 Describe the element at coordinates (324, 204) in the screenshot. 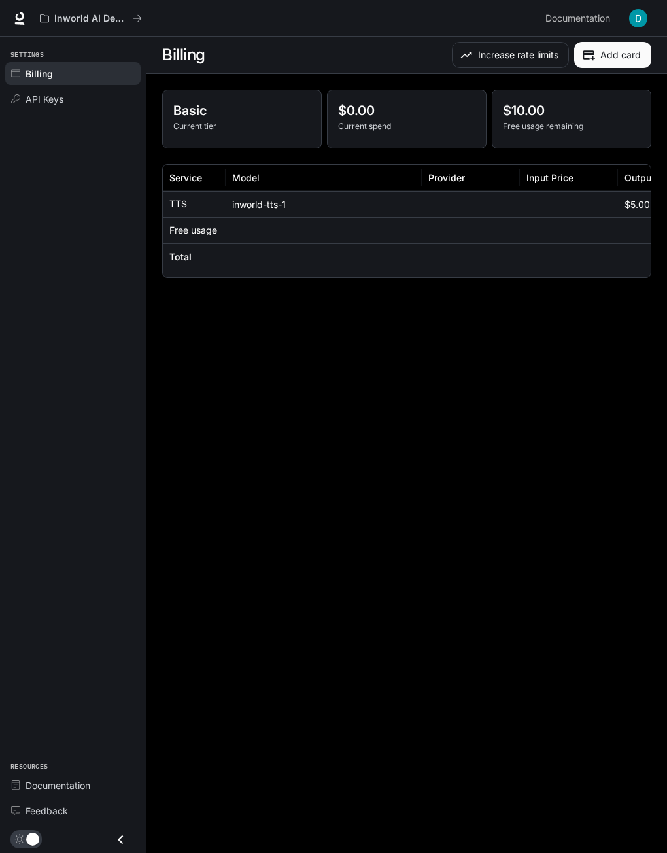

I see `div: inworld-tts-1` at that location.